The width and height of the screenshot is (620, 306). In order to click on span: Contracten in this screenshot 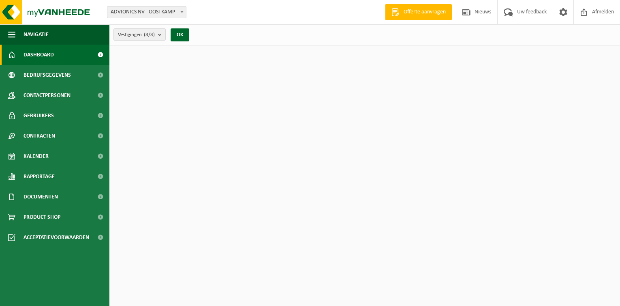, I will do `click(39, 136)`.